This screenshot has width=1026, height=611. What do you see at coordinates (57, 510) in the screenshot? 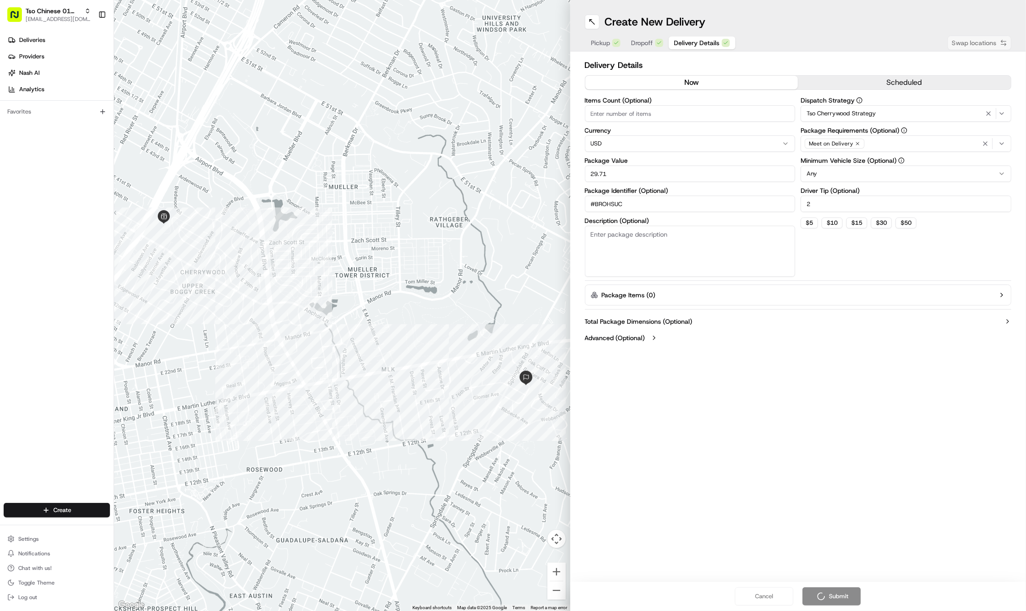
I see `button: Create` at bounding box center [57, 510].